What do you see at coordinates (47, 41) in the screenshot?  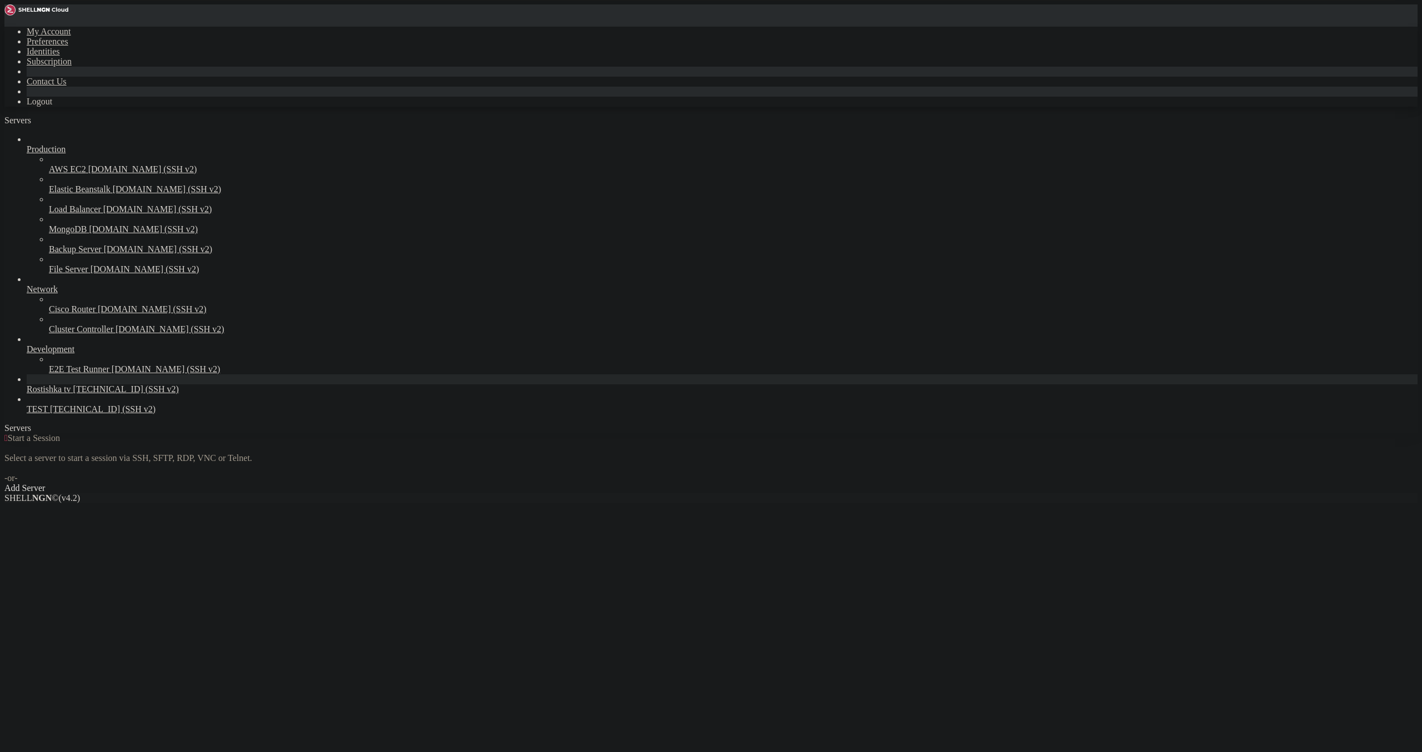 I see `a: Preferences` at bounding box center [47, 41].